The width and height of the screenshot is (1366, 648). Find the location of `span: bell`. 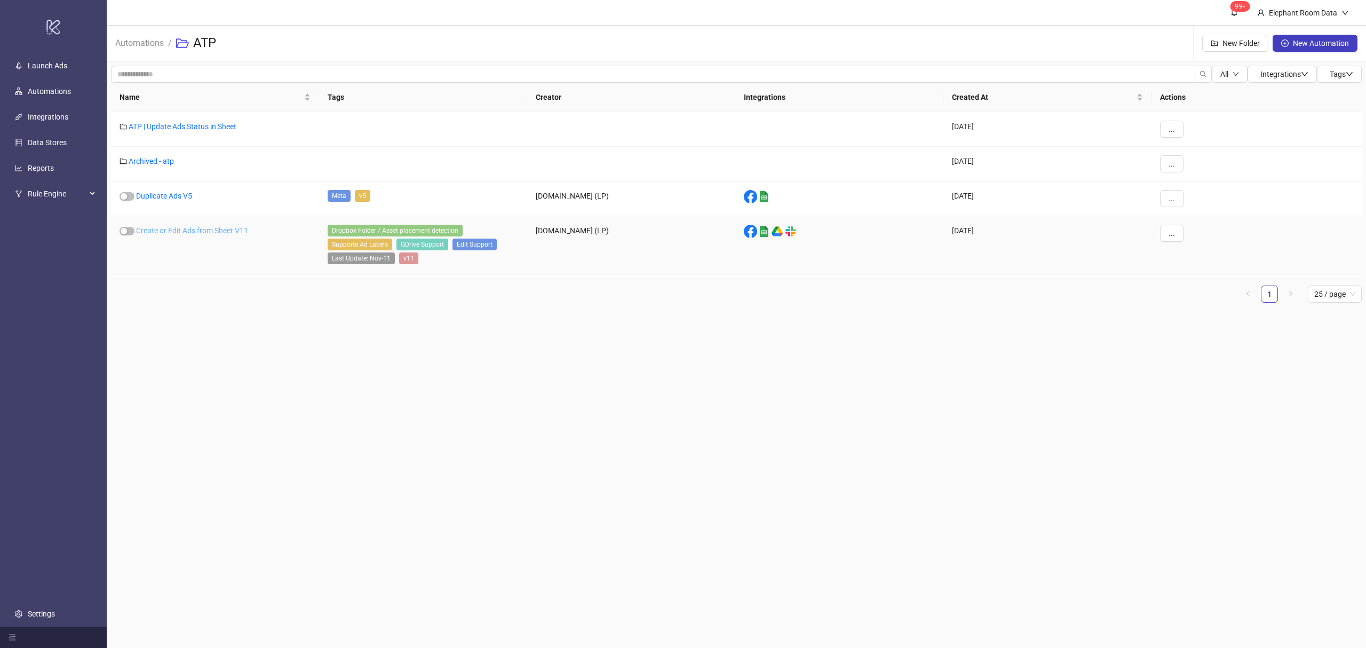

span: bell is located at coordinates (1234, 12).